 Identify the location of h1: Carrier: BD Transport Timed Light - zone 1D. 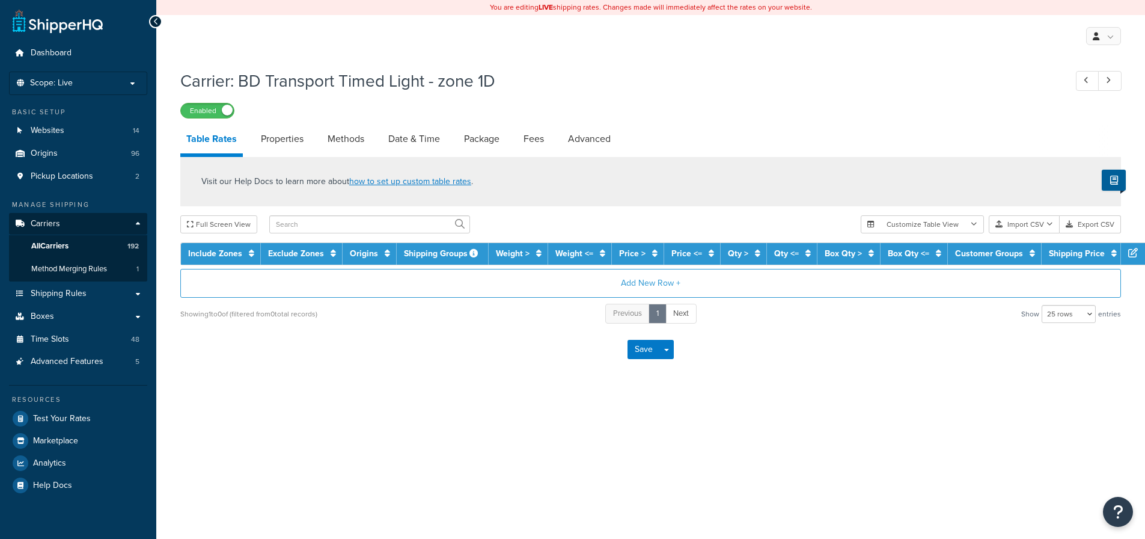
(617, 81).